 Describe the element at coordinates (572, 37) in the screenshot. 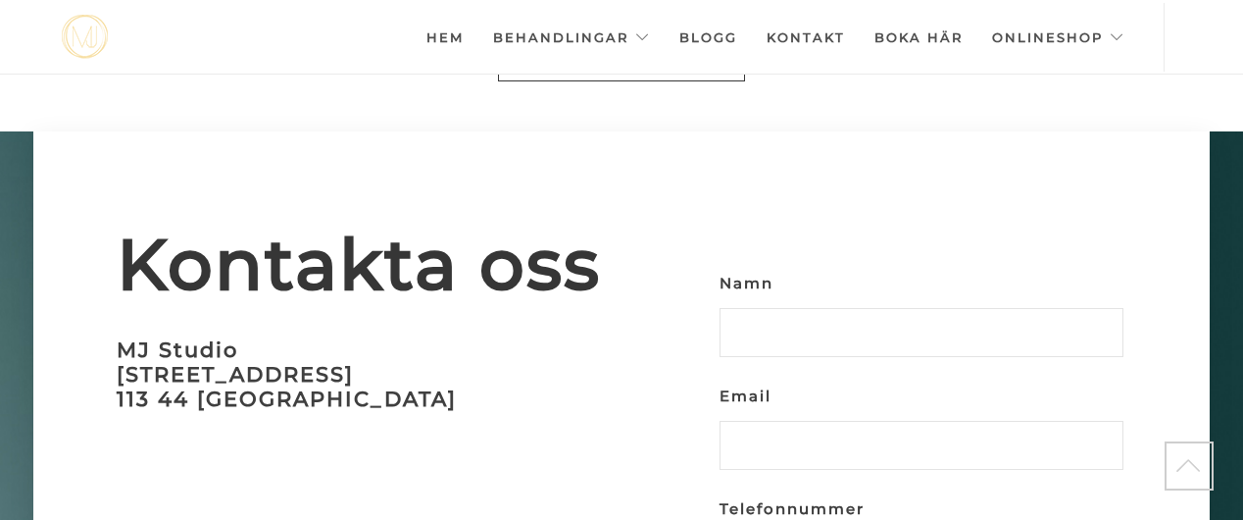

I see `a: Behandlingar` at that location.